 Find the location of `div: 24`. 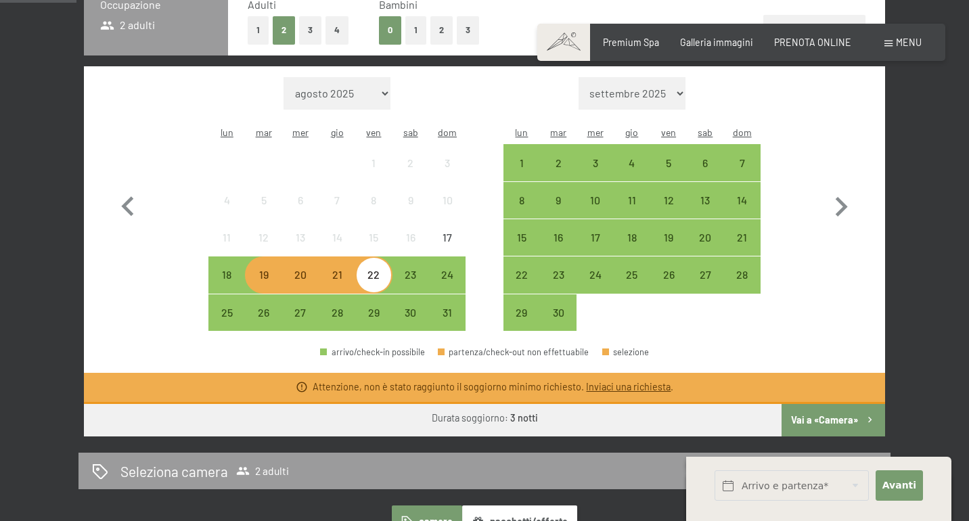

div: 24 is located at coordinates (447, 286).